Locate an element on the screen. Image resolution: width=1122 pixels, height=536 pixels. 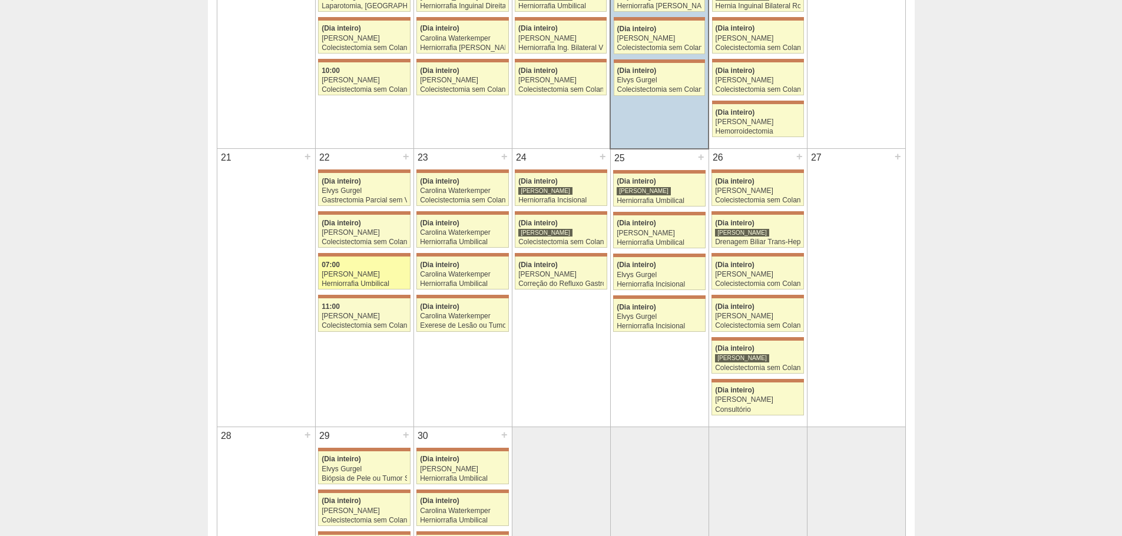
div: 28 is located at coordinates (226, 436).